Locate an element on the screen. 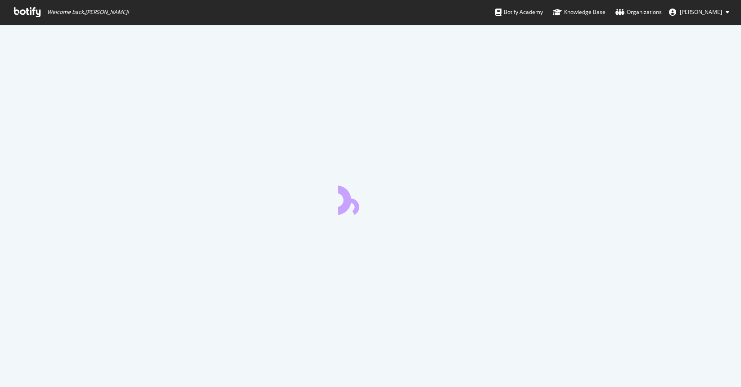 The width and height of the screenshot is (741, 387). div: Botify Academy is located at coordinates (519, 12).